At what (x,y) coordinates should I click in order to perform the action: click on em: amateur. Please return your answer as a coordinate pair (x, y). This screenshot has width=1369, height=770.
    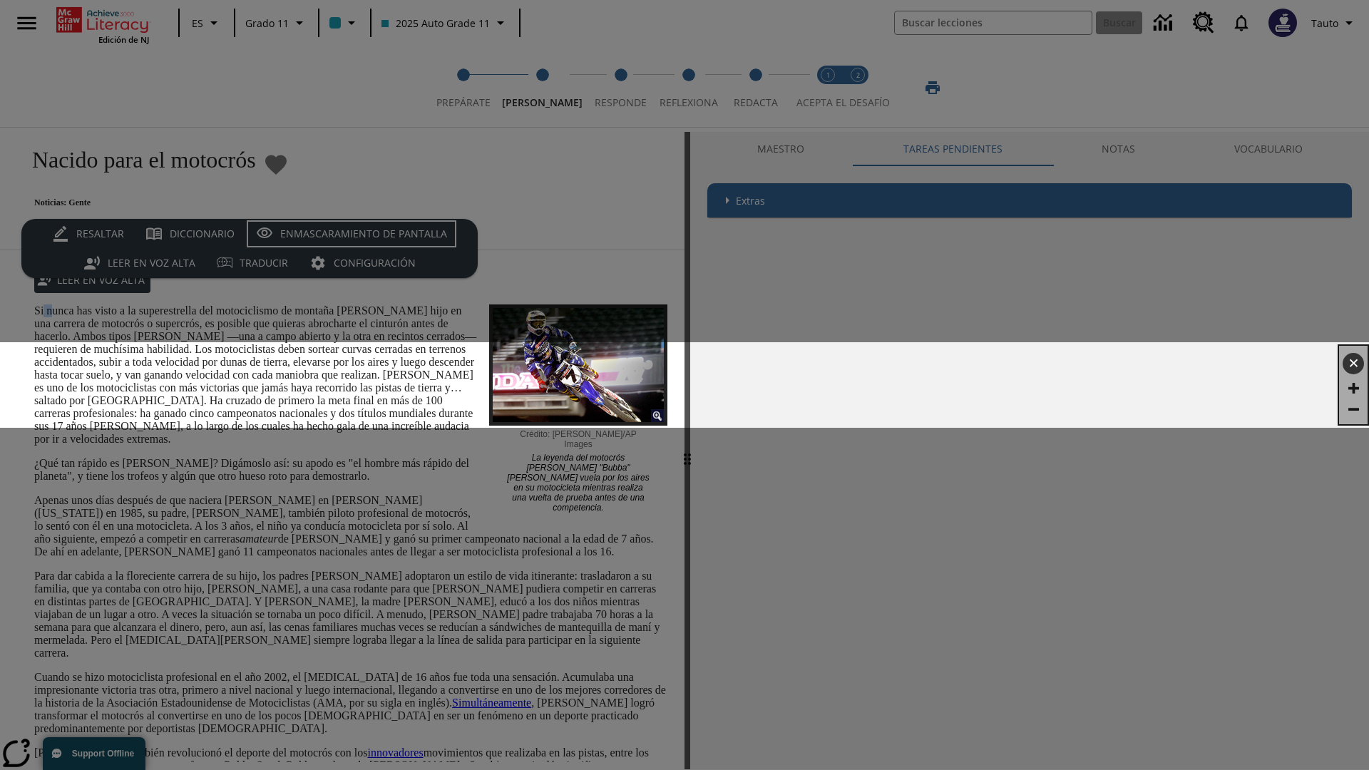
    Looking at the image, I should click on (258, 538).